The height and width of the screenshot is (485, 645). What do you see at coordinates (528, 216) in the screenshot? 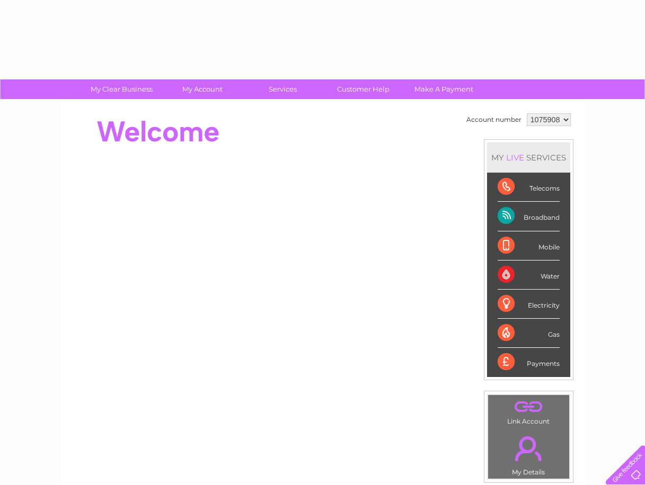
I see `div: Broadband` at bounding box center [528, 216].